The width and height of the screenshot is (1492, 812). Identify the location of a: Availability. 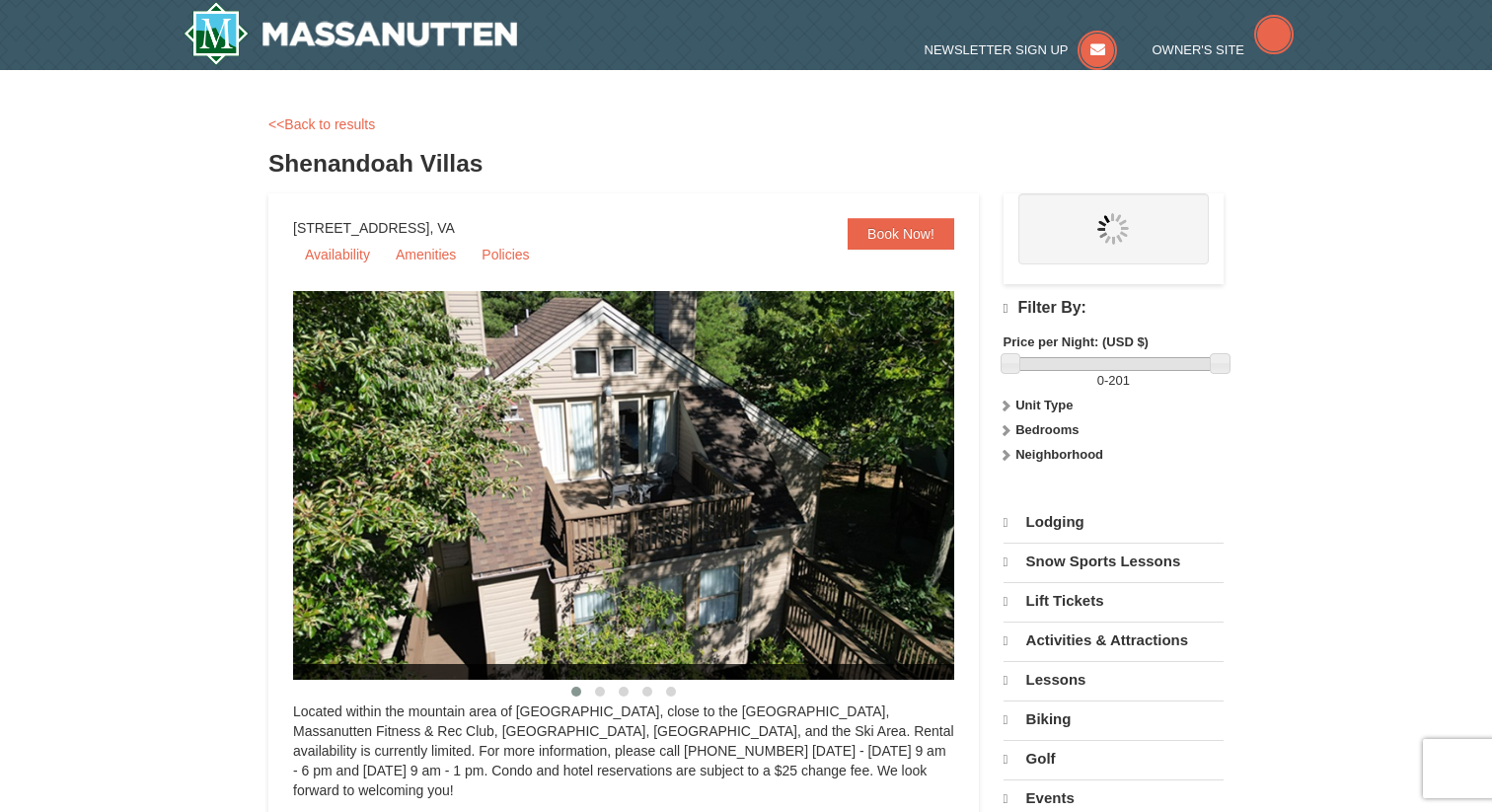
(338, 255).